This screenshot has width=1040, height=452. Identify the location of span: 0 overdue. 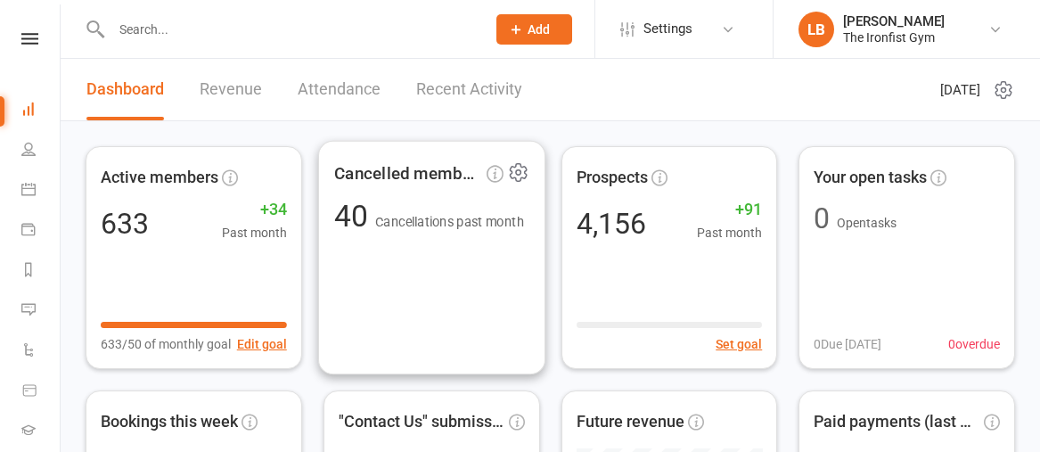
(974, 344).